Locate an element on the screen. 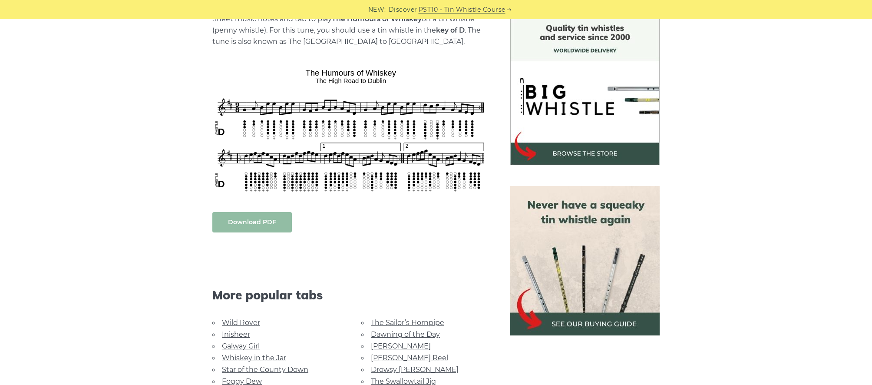 This screenshot has width=872, height=385. a: Wild Rover is located at coordinates (241, 322).